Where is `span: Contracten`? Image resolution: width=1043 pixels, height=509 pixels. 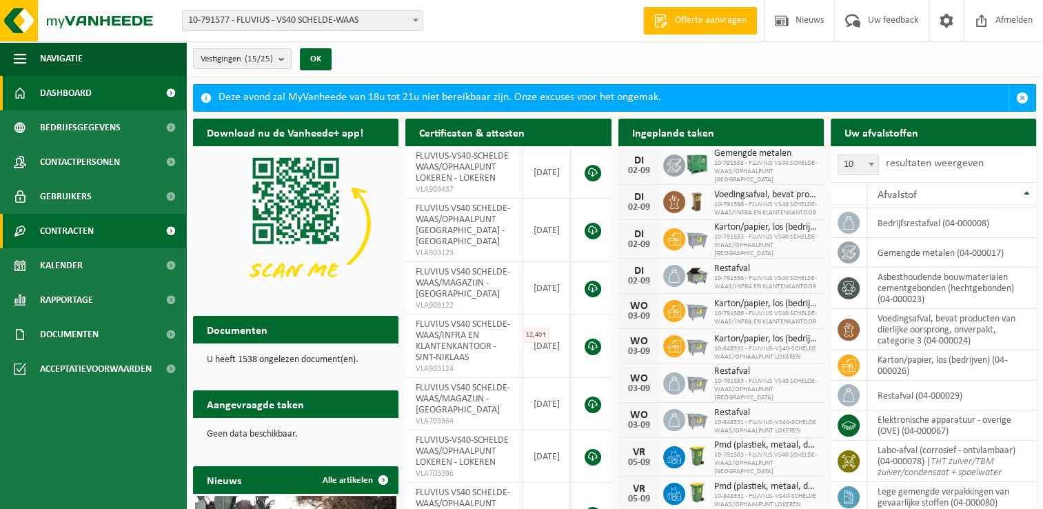
span: Contracten is located at coordinates (67, 231).